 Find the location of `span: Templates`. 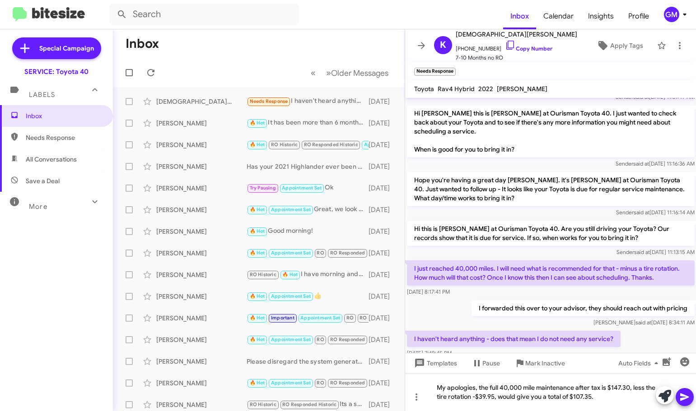

span: Templates is located at coordinates (434, 364).